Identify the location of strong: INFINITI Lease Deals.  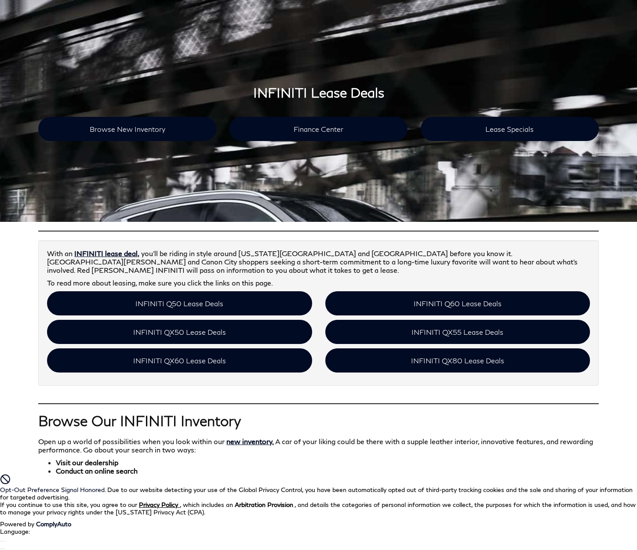
(319, 92).